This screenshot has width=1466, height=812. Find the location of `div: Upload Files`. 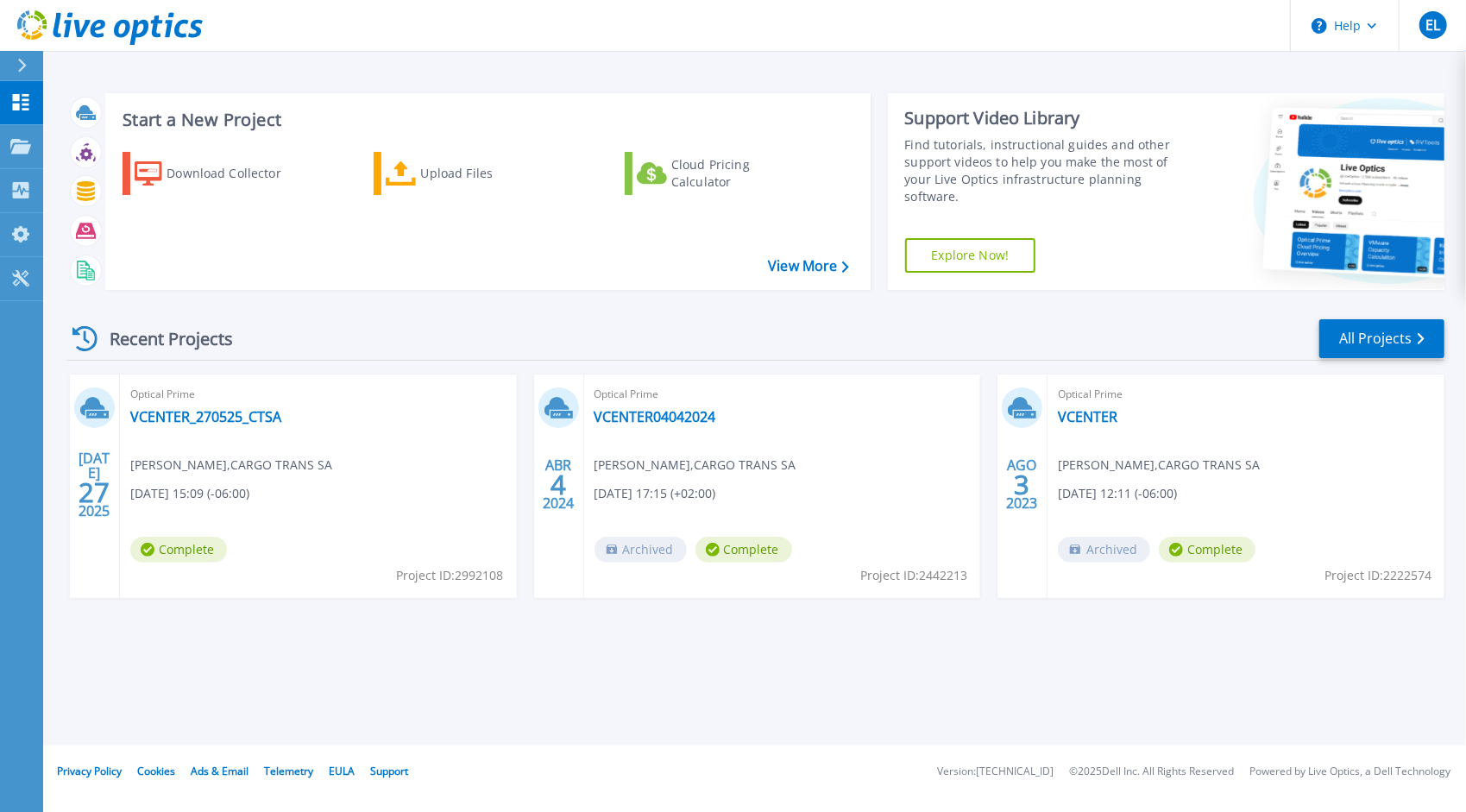

div: Upload Files is located at coordinates (490, 173).